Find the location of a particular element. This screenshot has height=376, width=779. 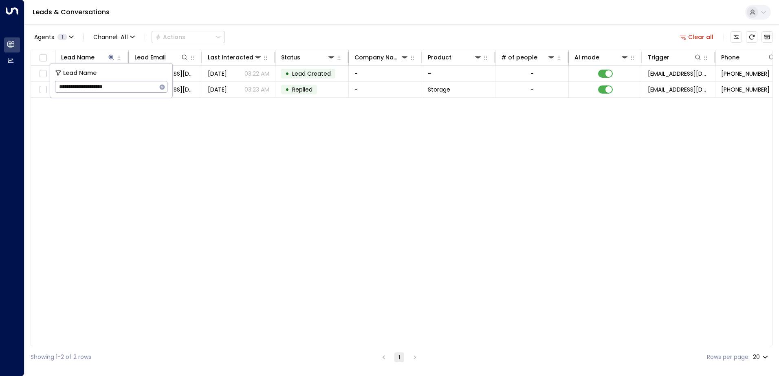

span: Refresh is located at coordinates (751, 37).